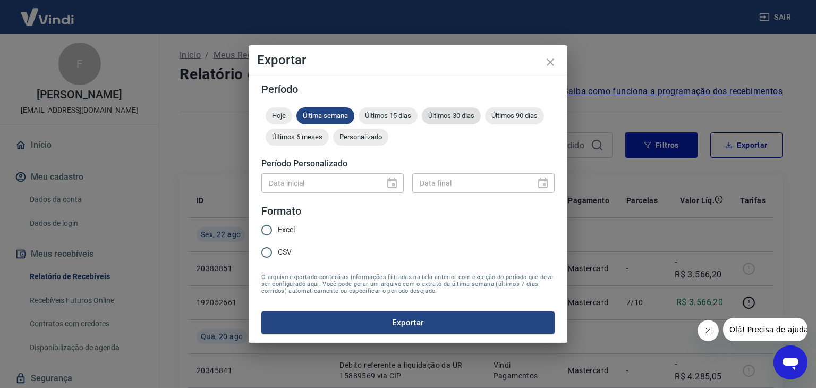  I want to click on span: Olá! Precisa de ajuda?, so click(48, 12).